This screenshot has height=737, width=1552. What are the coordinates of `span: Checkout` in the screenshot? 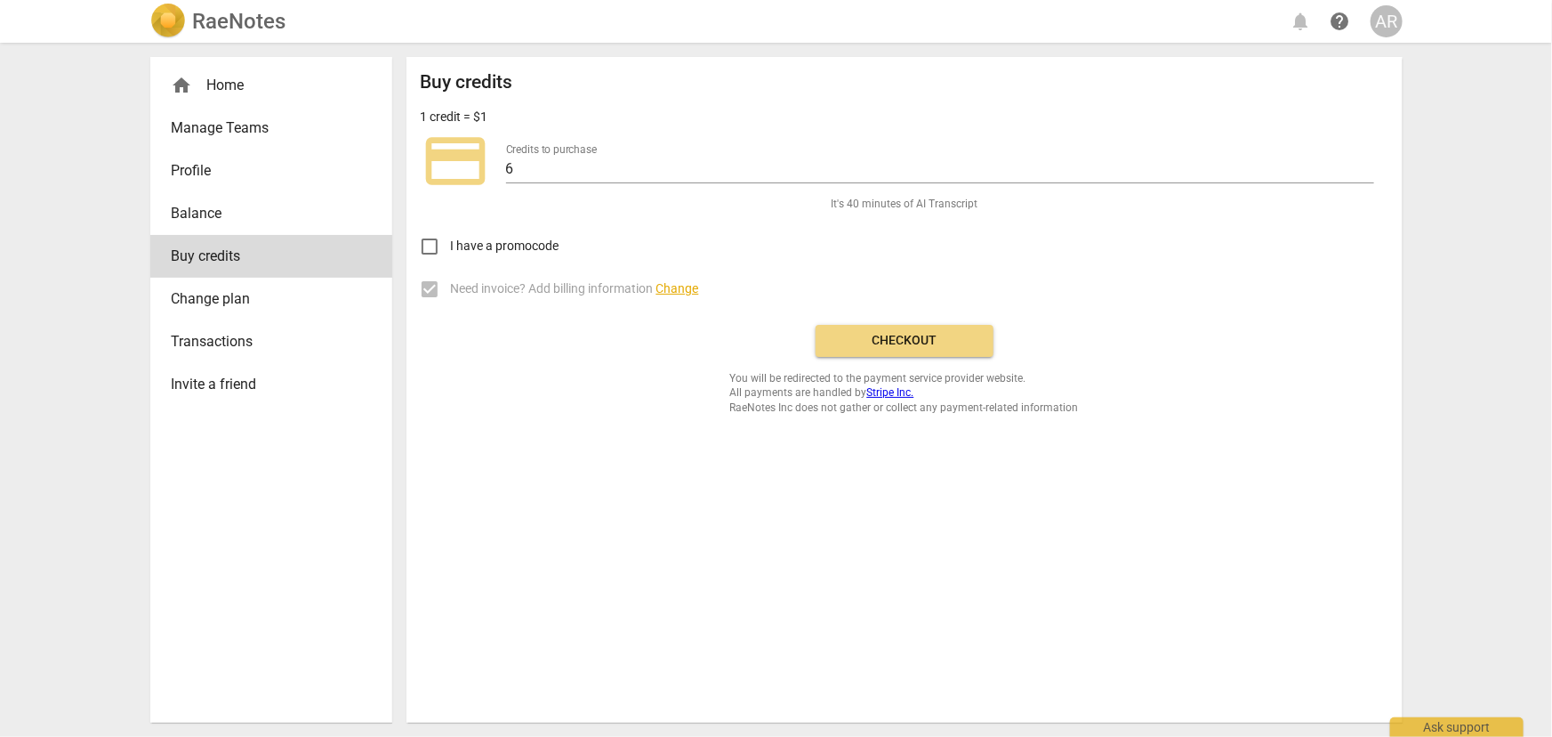 It's located at (905, 341).